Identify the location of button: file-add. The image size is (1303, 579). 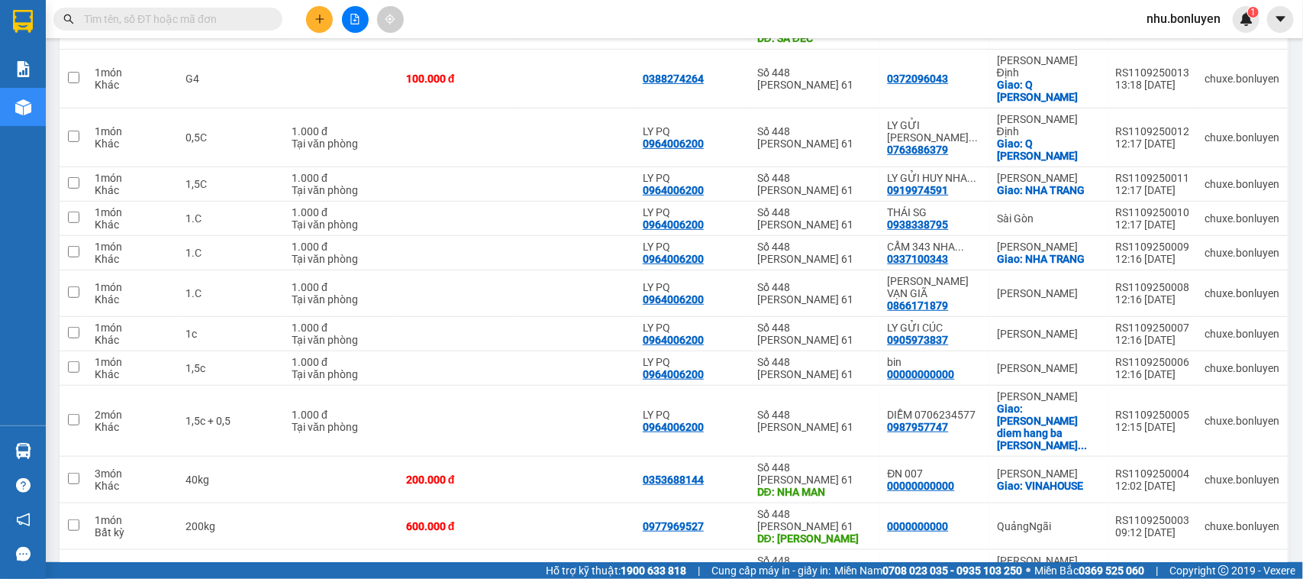
(355, 19).